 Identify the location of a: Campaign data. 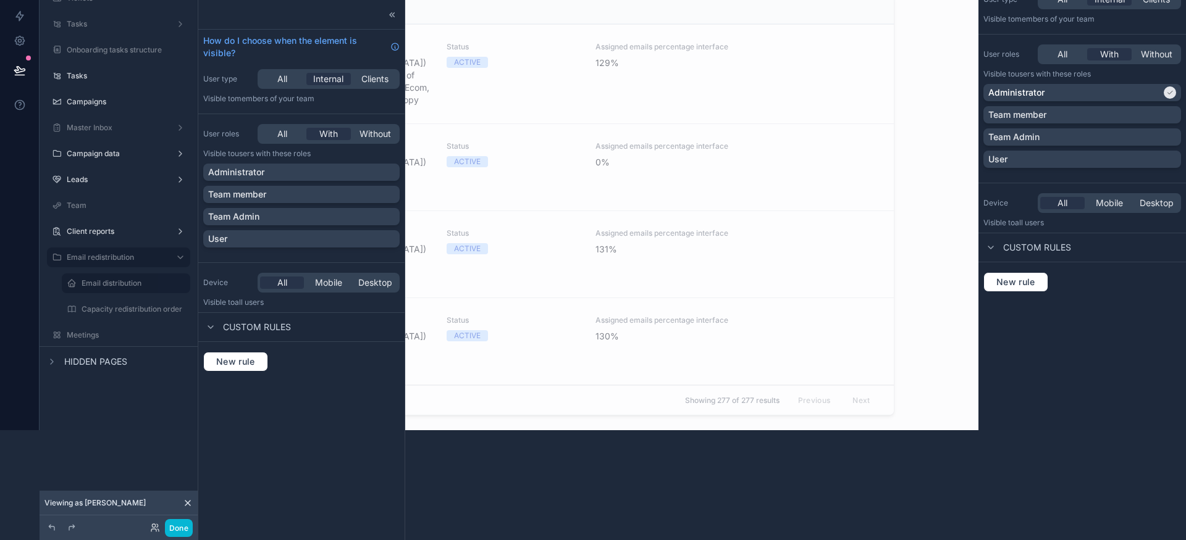
(119, 154).